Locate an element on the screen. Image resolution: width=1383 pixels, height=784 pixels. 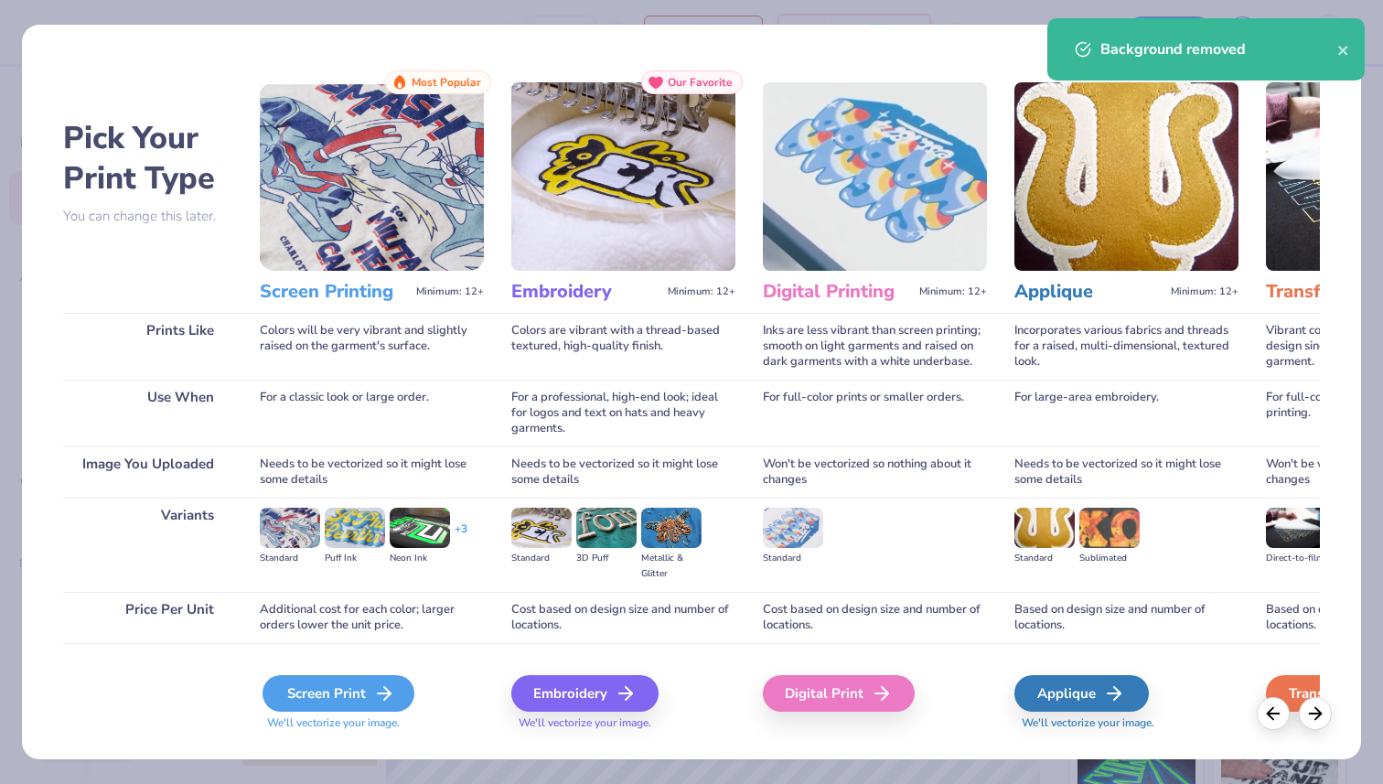
div: Metallic & Glitter is located at coordinates (671, 566).